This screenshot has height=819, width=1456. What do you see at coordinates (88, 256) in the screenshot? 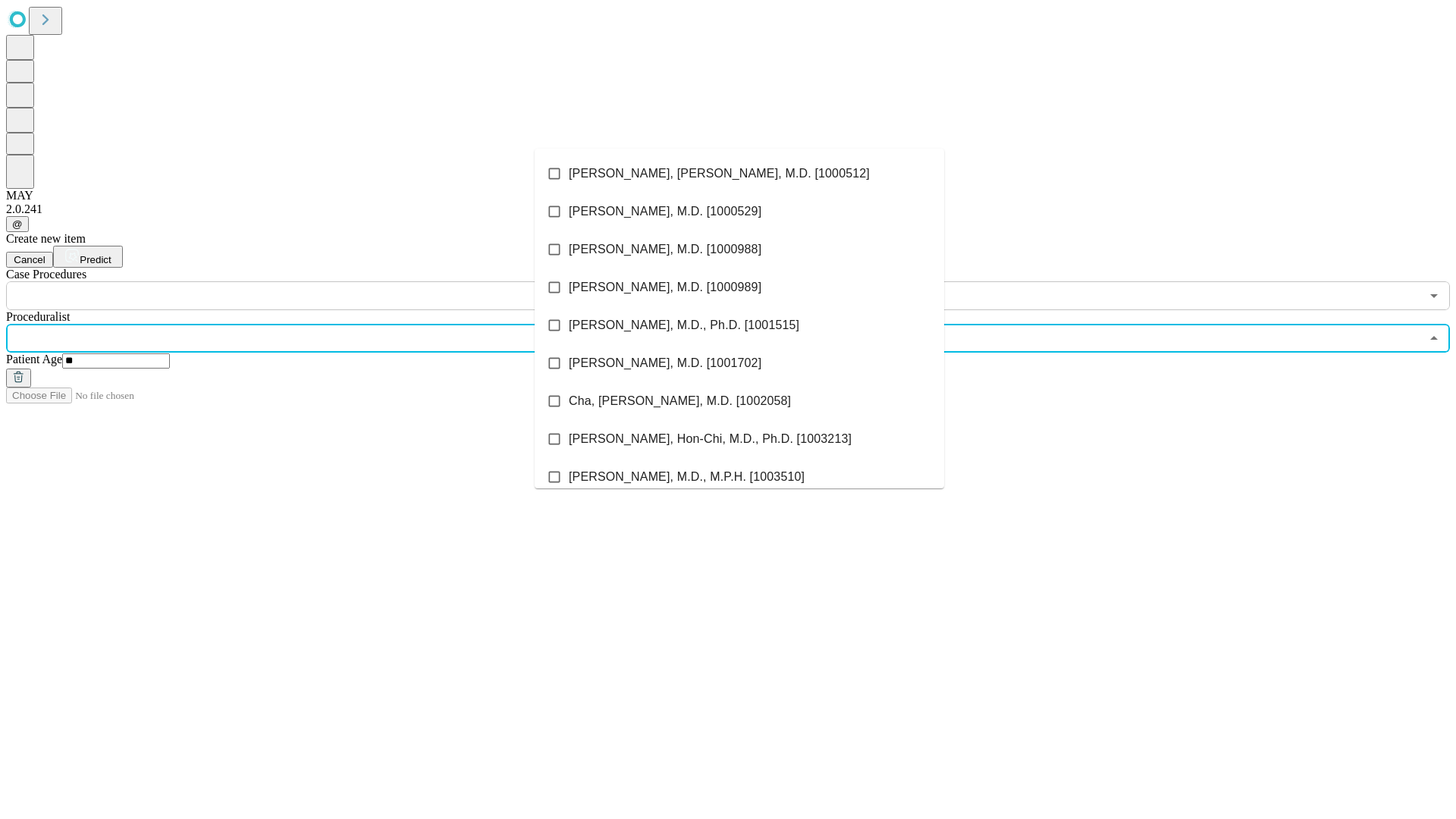
I see `button: Predict` at bounding box center [88, 256].